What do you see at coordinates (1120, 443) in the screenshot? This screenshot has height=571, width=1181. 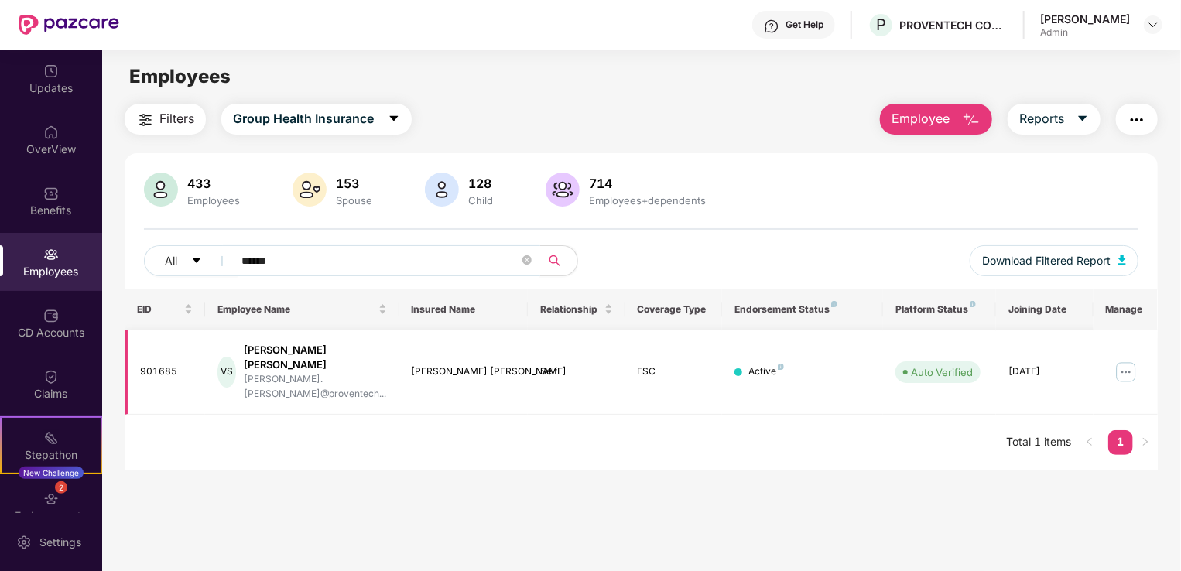 I see `li: 1` at bounding box center [1120, 443].